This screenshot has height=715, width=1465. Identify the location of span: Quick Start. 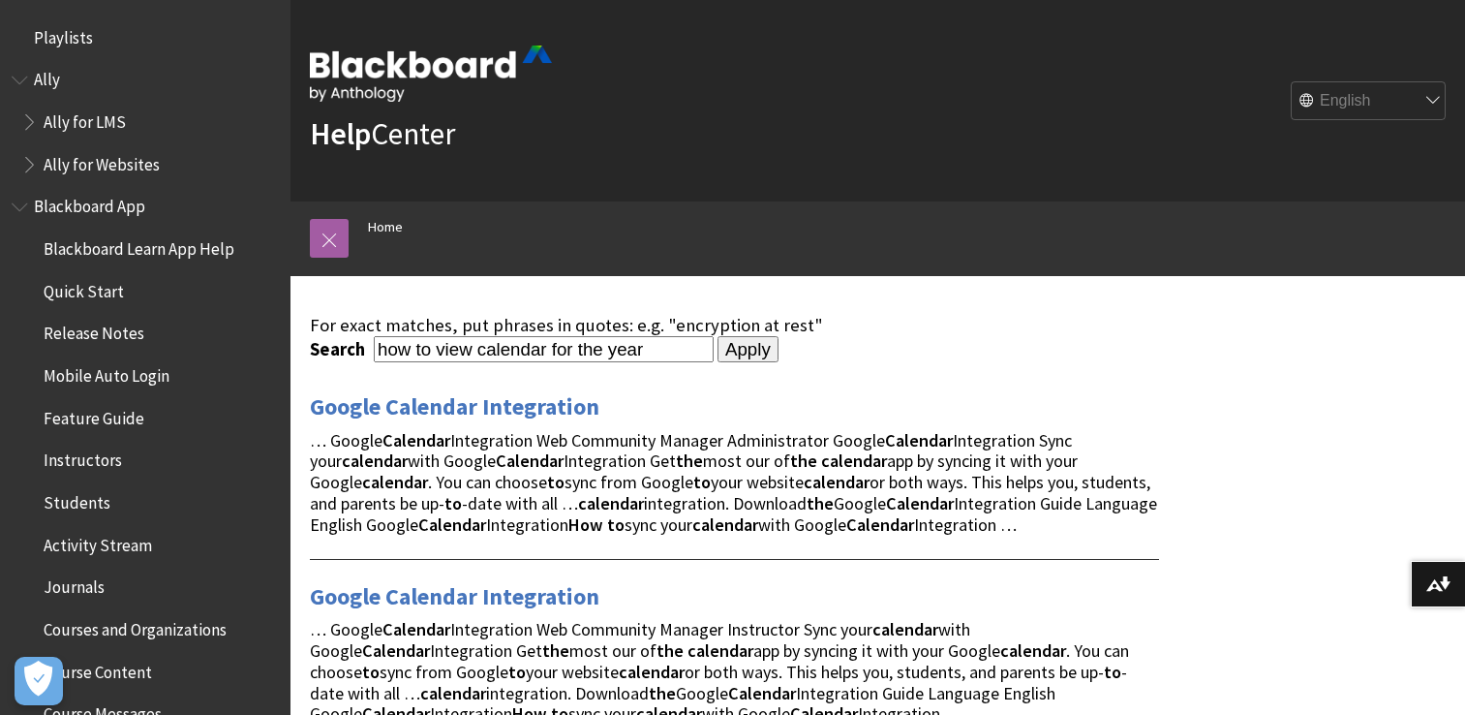
(83, 288).